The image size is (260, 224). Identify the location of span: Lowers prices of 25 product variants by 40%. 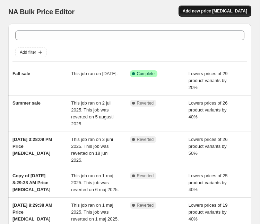
(208, 183).